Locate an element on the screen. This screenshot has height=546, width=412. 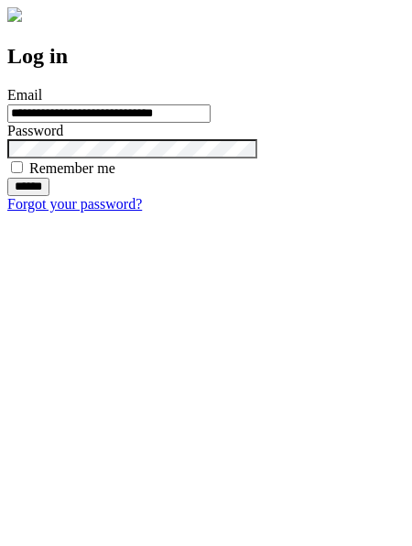
h2: Log in is located at coordinates (206, 56).